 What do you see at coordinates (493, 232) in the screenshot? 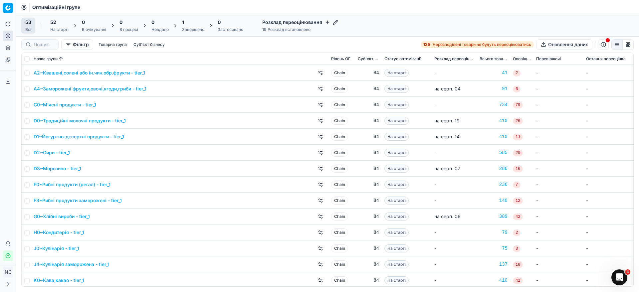
I see `a: 79` at bounding box center [493, 232].